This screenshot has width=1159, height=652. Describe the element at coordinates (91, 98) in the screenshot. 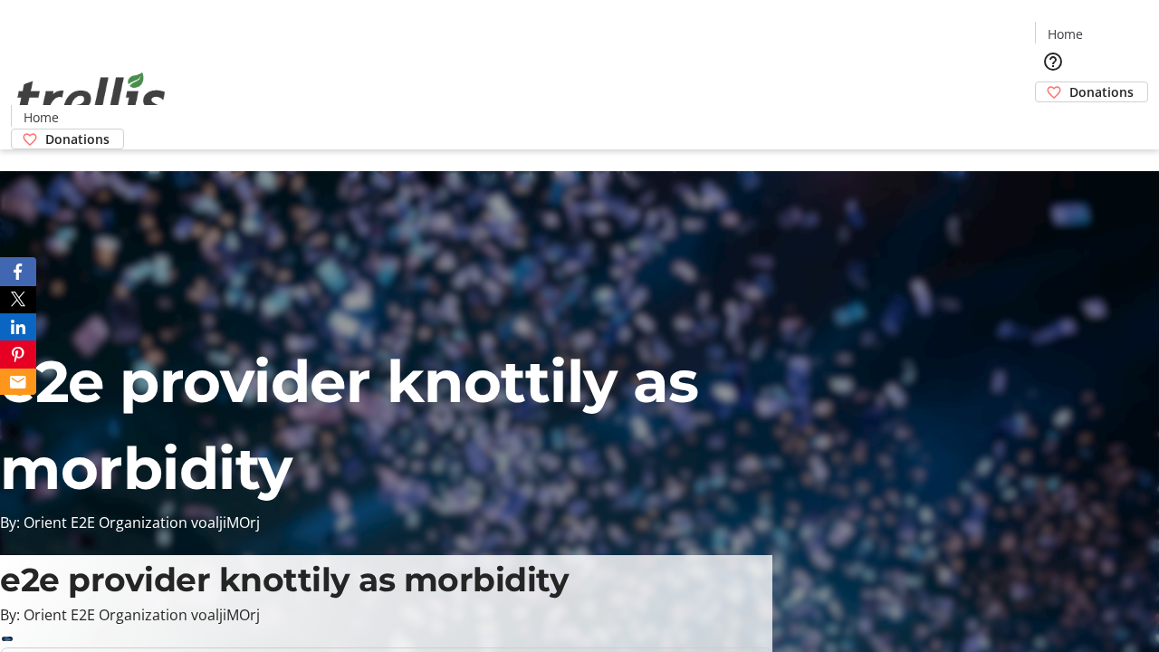

I see `img: Orient E2E Organization voaljiMOrj's Logo` at that location.